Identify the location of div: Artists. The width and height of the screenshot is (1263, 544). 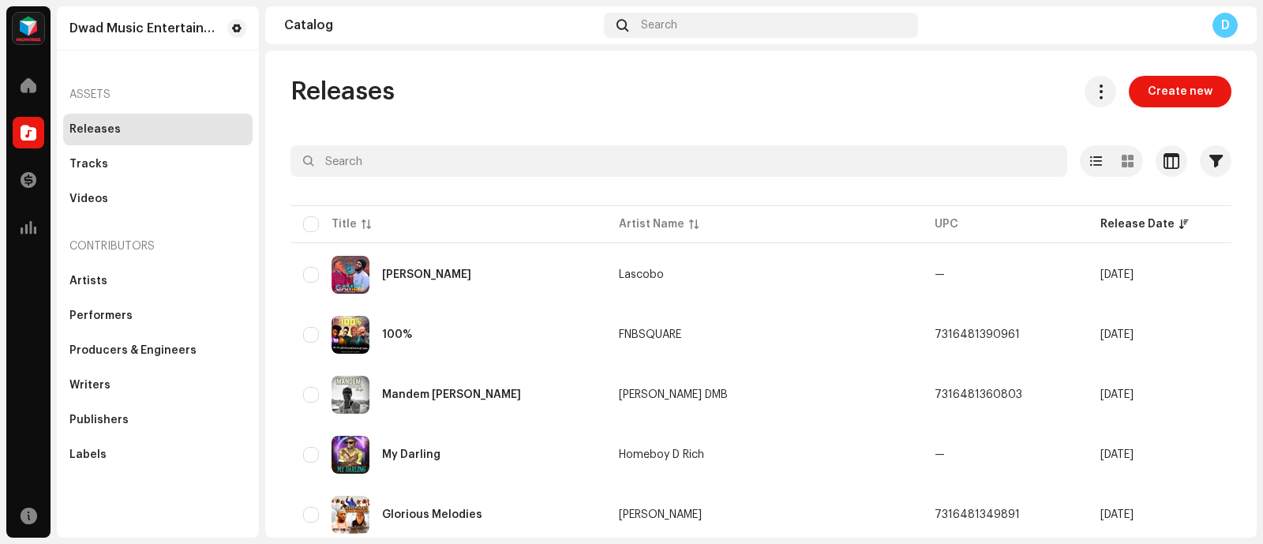
(88, 281).